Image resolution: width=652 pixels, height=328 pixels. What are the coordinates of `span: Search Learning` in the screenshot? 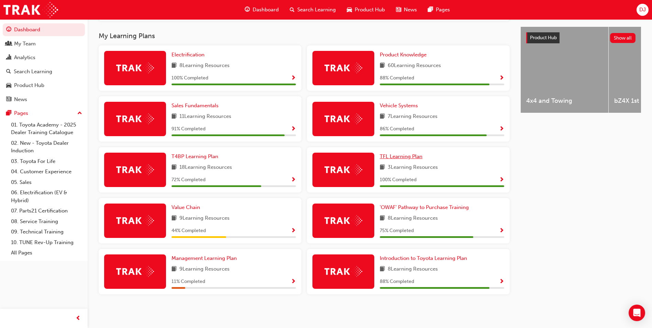 It's located at (317, 10).